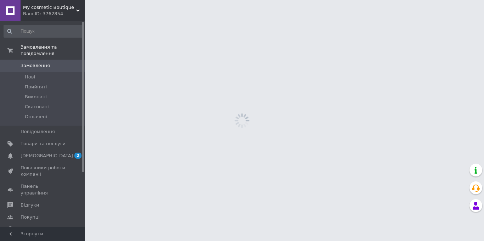 This screenshot has height=241, width=484. I want to click on span: Товари та послуги, so click(43, 144).